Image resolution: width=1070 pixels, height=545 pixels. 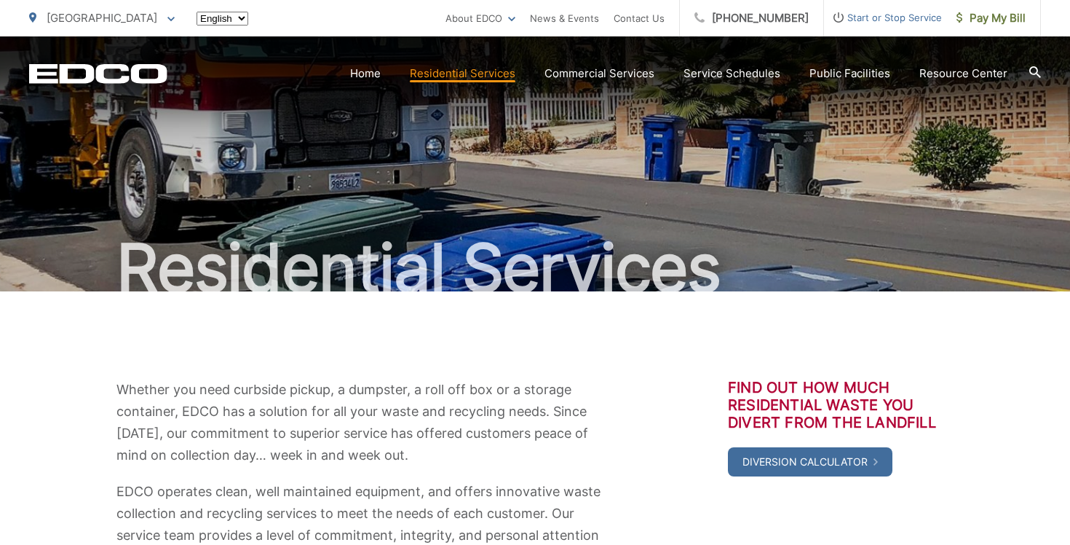 What do you see at coordinates (360, 422) in the screenshot?
I see `p: Whether you need curbside pickup, a dumpster, a roll off box or a storage container, EDCO has a s...` at bounding box center [360, 422].